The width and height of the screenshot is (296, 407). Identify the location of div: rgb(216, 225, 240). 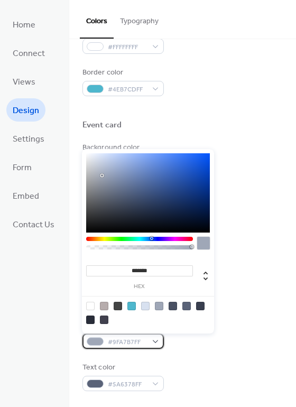
(145, 306).